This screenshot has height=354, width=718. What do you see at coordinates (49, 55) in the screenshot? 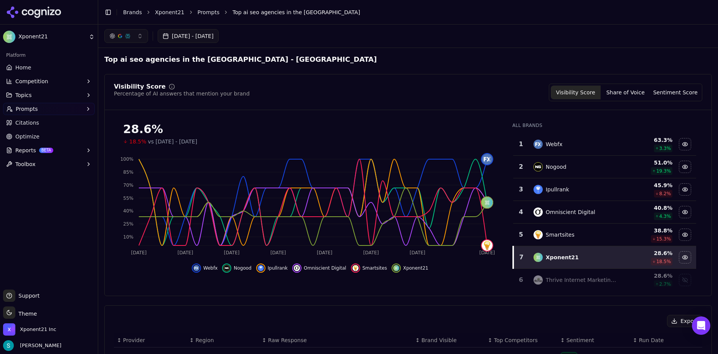
I see `div: Platform` at bounding box center [49, 55].